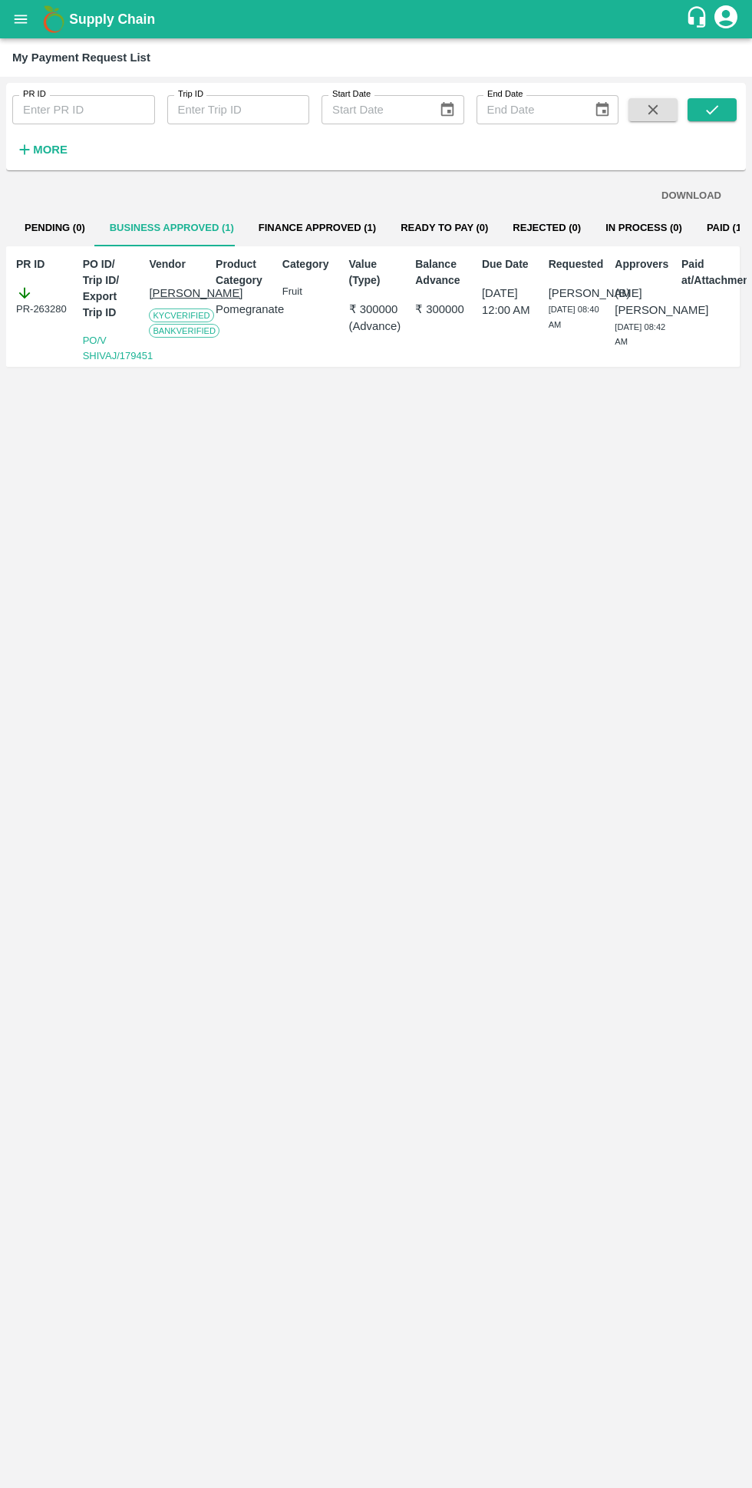  Describe the element at coordinates (43, 264) in the screenshot. I see `p: PR ID` at that location.